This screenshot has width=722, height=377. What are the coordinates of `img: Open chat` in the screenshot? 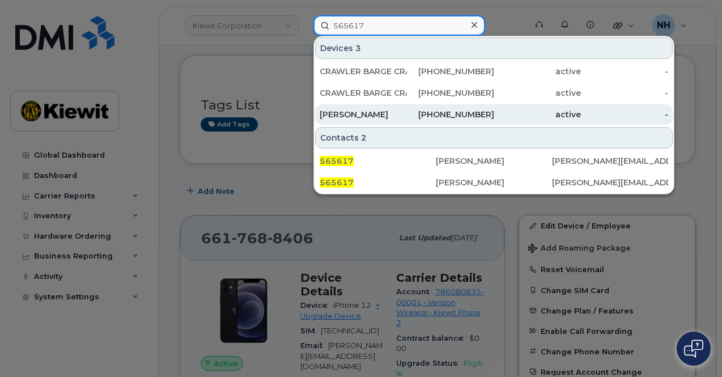 It's located at (694, 349).